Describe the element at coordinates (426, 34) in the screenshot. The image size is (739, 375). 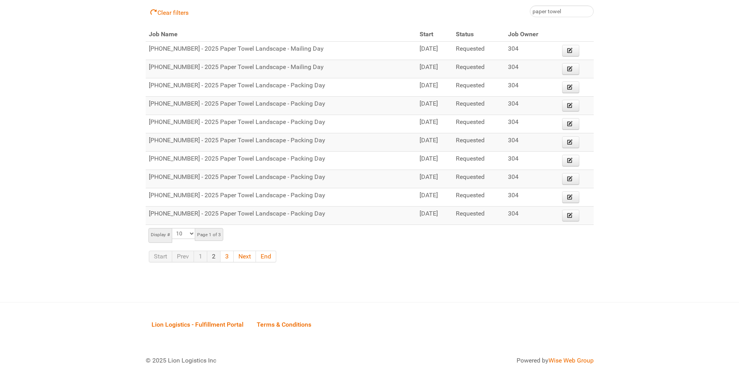
I see `span: Start` at that location.